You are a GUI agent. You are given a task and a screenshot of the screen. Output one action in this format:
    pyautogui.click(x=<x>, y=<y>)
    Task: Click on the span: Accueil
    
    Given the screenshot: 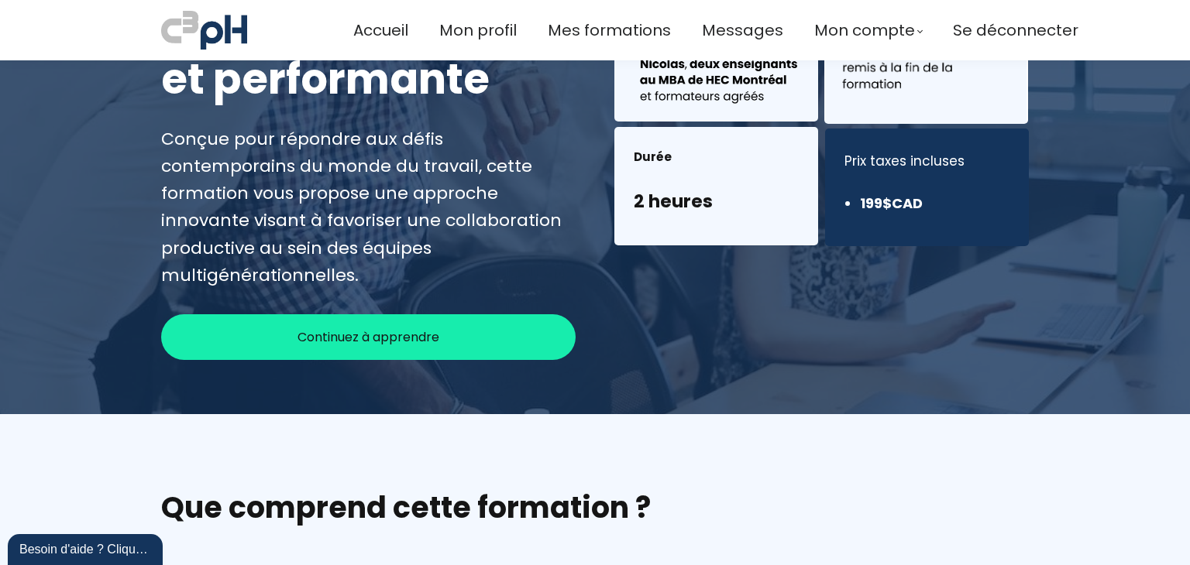 What is the action you would take?
    pyautogui.click(x=380, y=30)
    